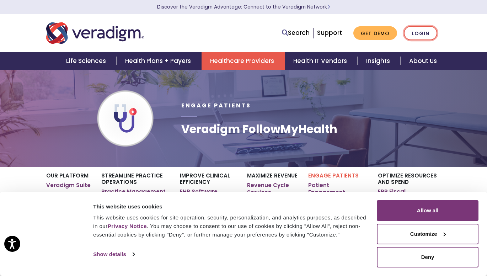  What do you see at coordinates (199, 192) in the screenshot?
I see `a: EHR Software` at bounding box center [199, 192].